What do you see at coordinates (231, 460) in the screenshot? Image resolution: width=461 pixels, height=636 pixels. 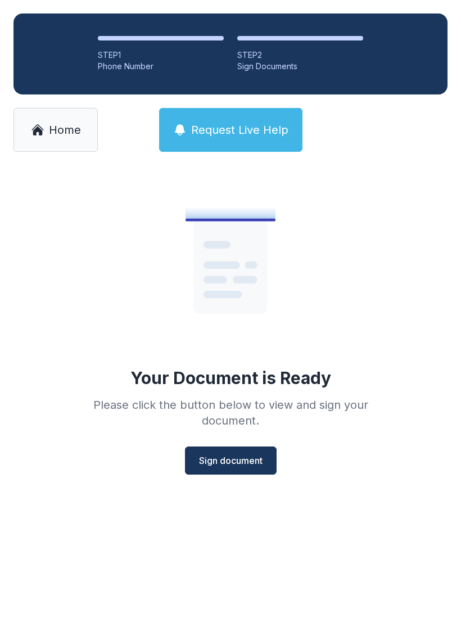 I see `span: Sign document` at bounding box center [231, 460].